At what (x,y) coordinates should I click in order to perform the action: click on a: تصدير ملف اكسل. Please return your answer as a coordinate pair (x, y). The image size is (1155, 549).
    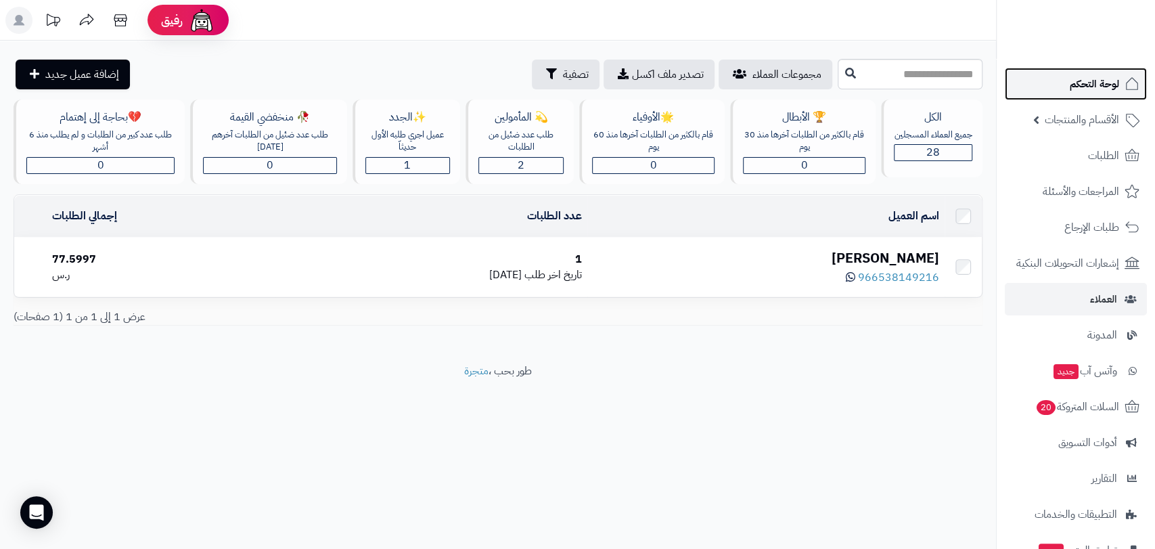
    Looking at the image, I should click on (659, 74).